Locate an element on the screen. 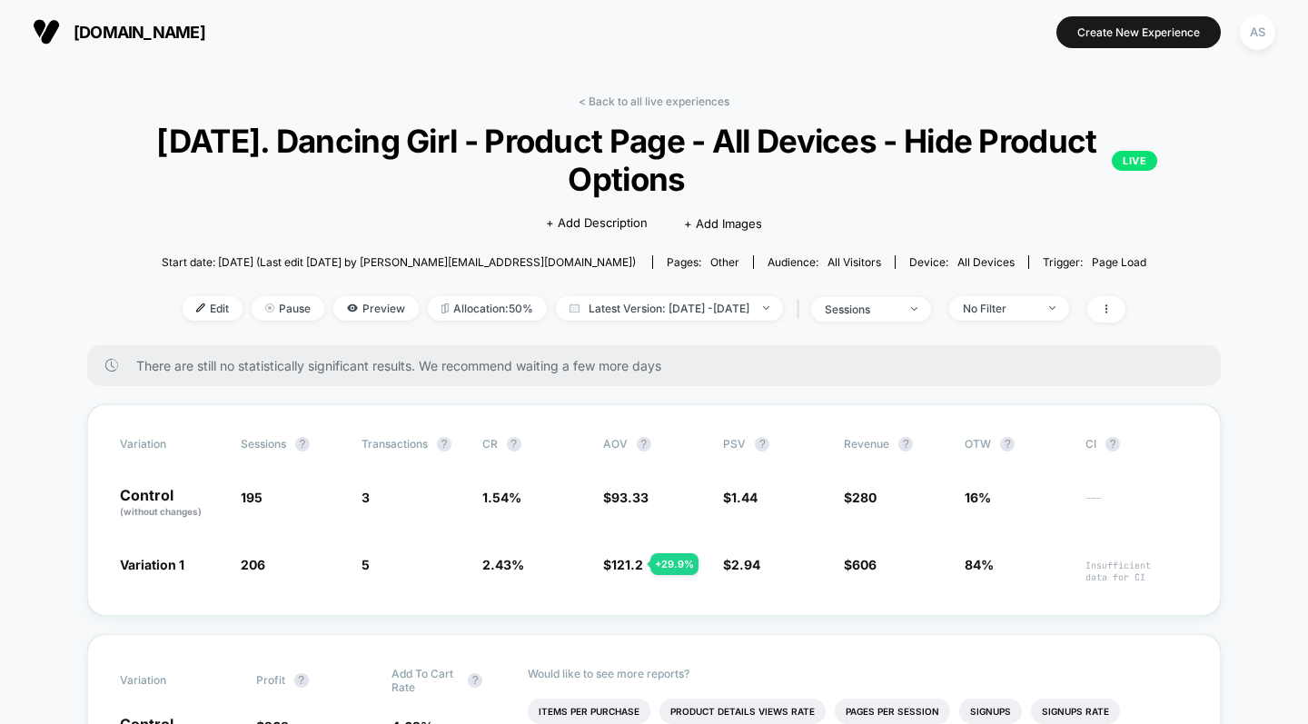 This screenshot has width=1308, height=724. p: LIVE is located at coordinates (1134, 161).